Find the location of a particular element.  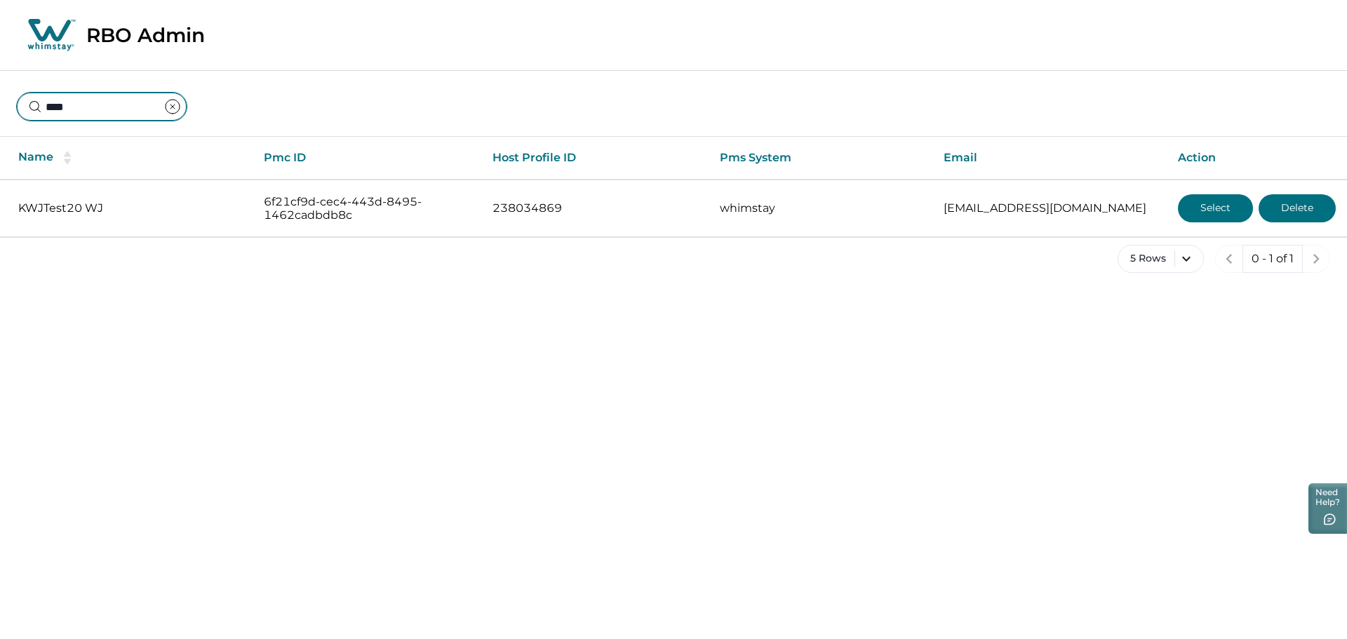

p: 6f21cf9d-cec4-443d-8495-1462cadbdb8c is located at coordinates (367, 208).